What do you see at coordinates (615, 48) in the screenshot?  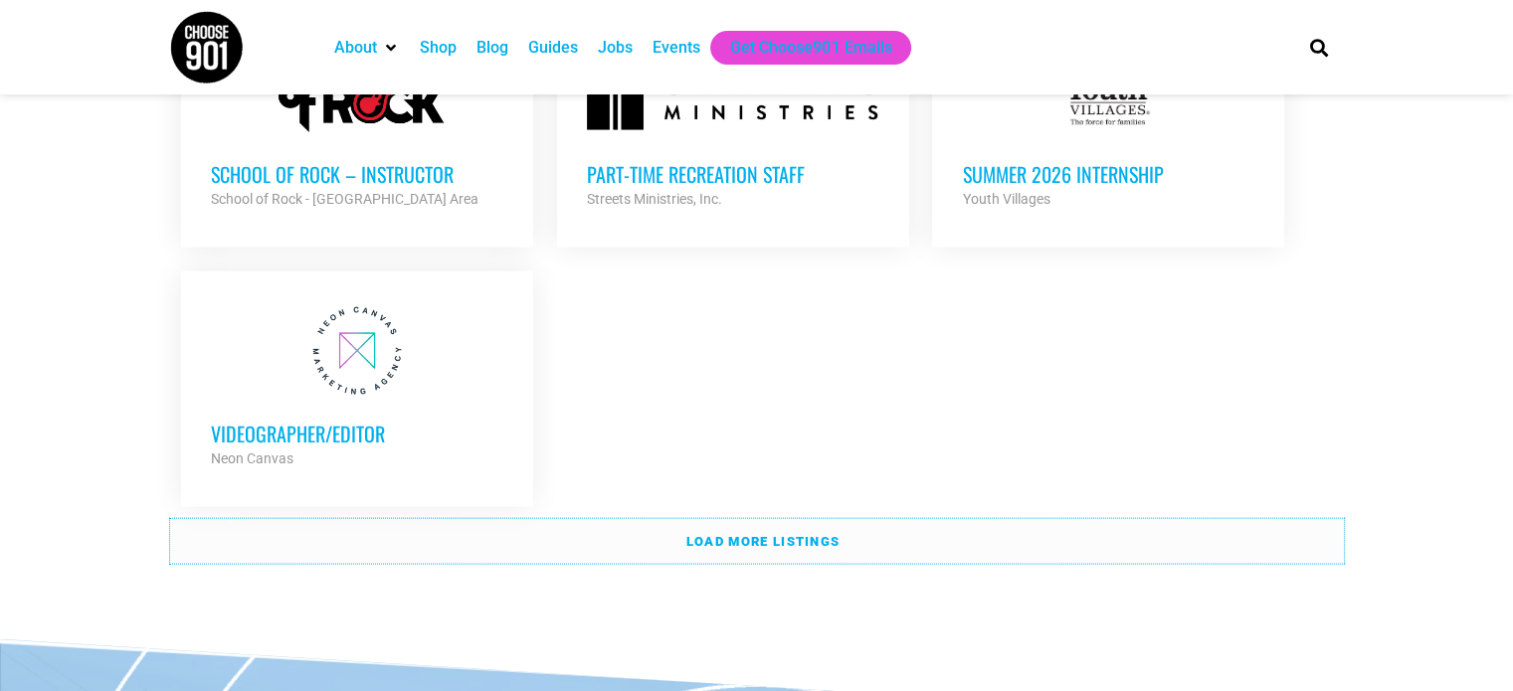 I see `div: Jobs` at bounding box center [615, 48].